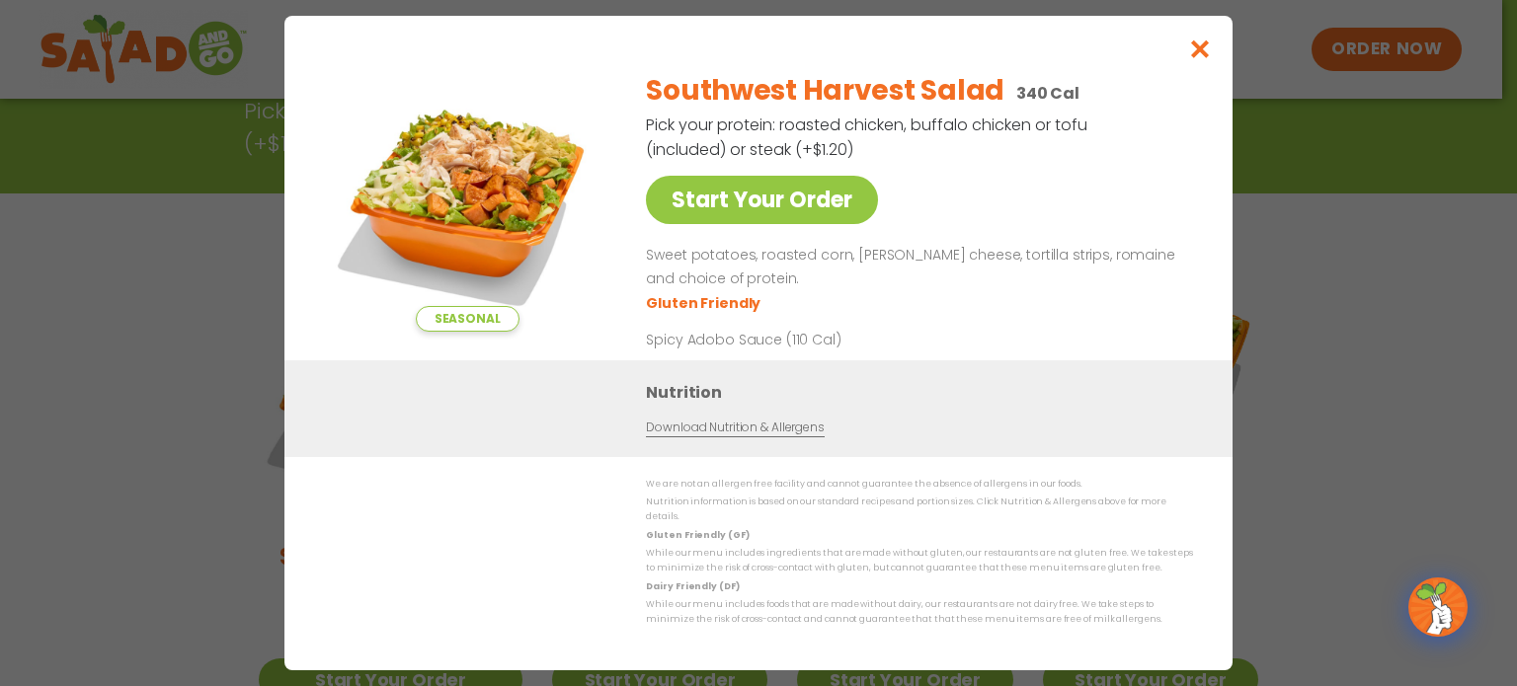  Describe the element at coordinates (920, 510) in the screenshot. I see `p: Nutrition information is based on our standard recipes and portion sizes. Click Nutrition & Aller...` at that location.